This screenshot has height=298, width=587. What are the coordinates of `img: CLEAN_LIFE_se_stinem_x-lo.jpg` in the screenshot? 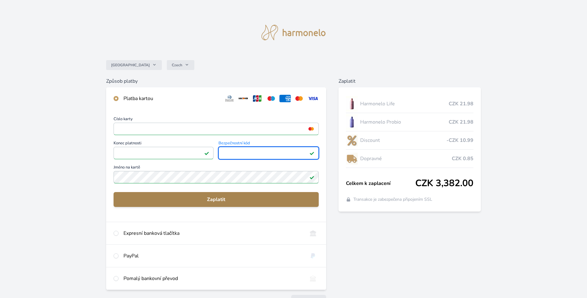 It's located at (352, 104).